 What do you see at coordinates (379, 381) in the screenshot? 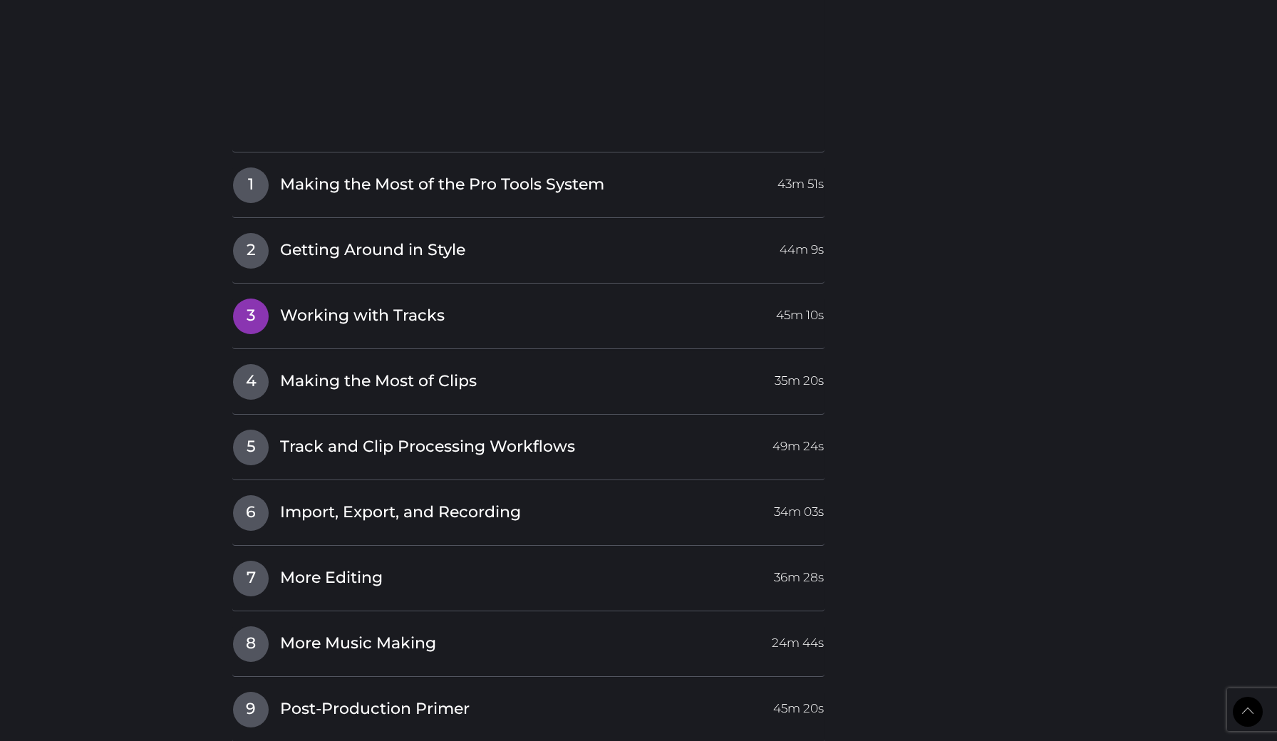
I see `span: Making the Most of Clips` at bounding box center [379, 381].